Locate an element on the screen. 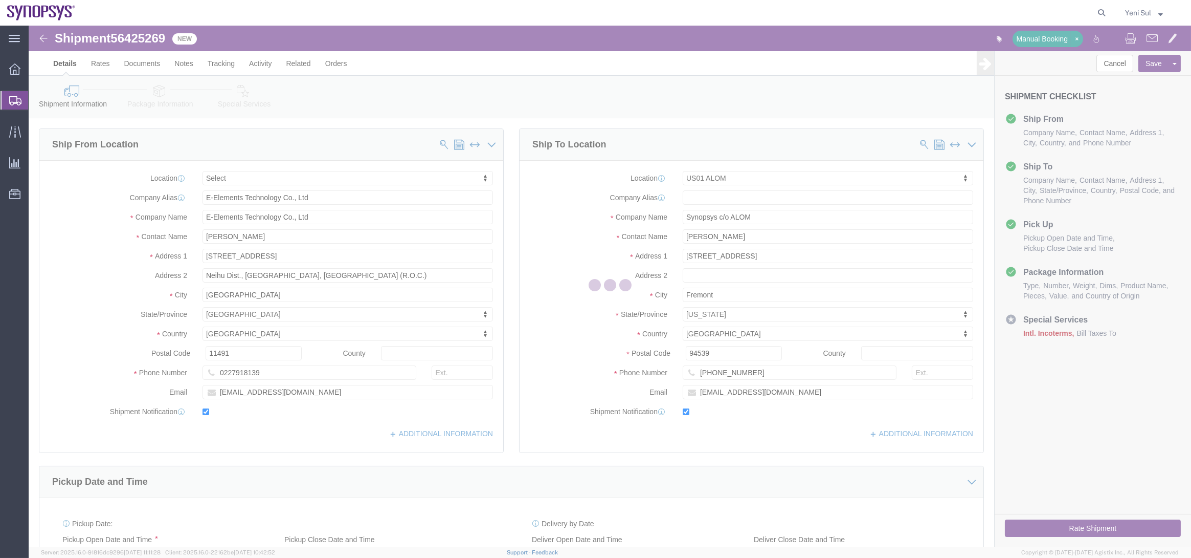 Image resolution: width=1191 pixels, height=558 pixels. button: Yeni Sul is located at coordinates (1151, 13).